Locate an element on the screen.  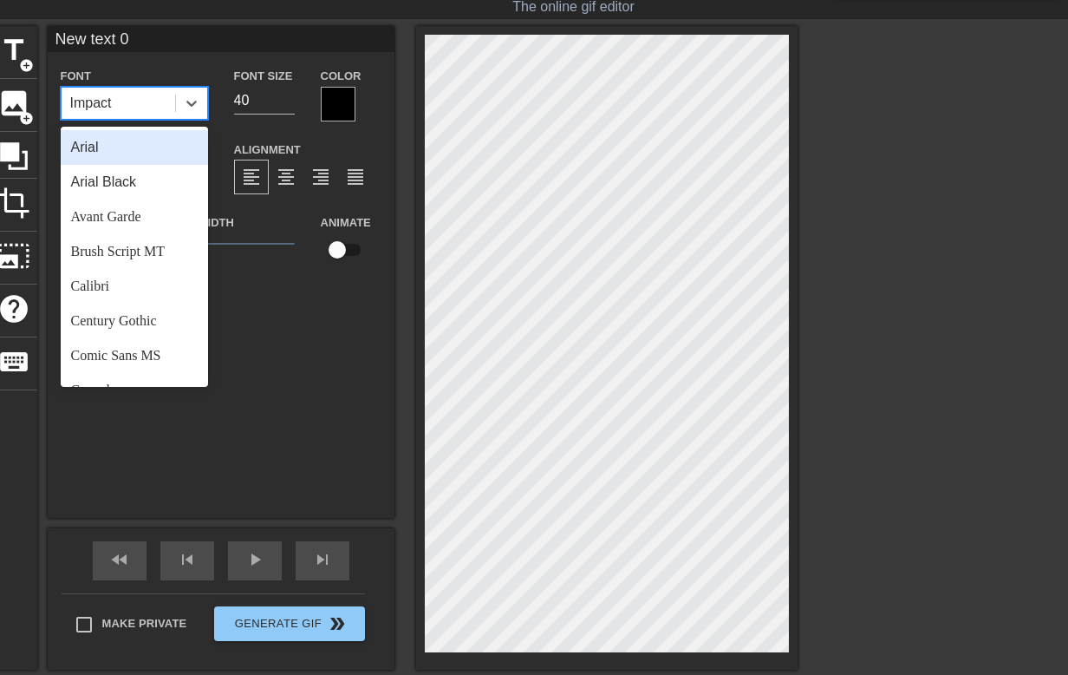
label: Color is located at coordinates (341, 76).